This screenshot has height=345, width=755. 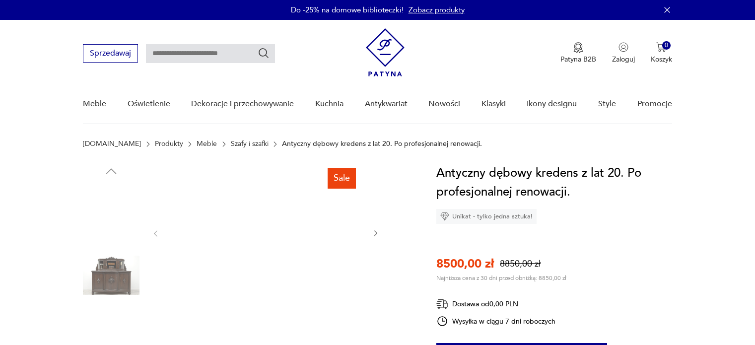 What do you see at coordinates (661, 53) in the screenshot?
I see `button: 0Koszyk` at bounding box center [661, 53].